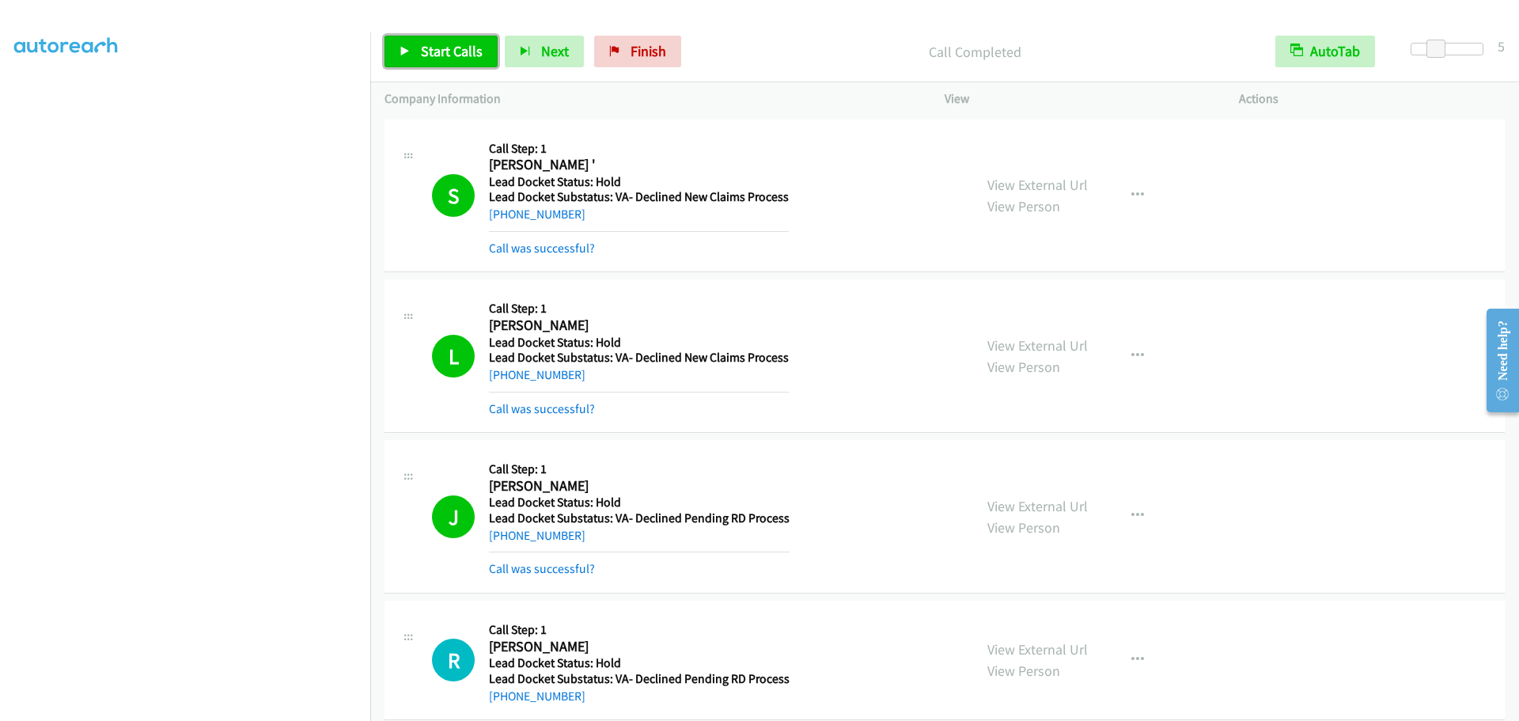 The height and width of the screenshot is (721, 1519). Describe the element at coordinates (29, 53) in the screenshot. I see `div: Need help?` at that location.